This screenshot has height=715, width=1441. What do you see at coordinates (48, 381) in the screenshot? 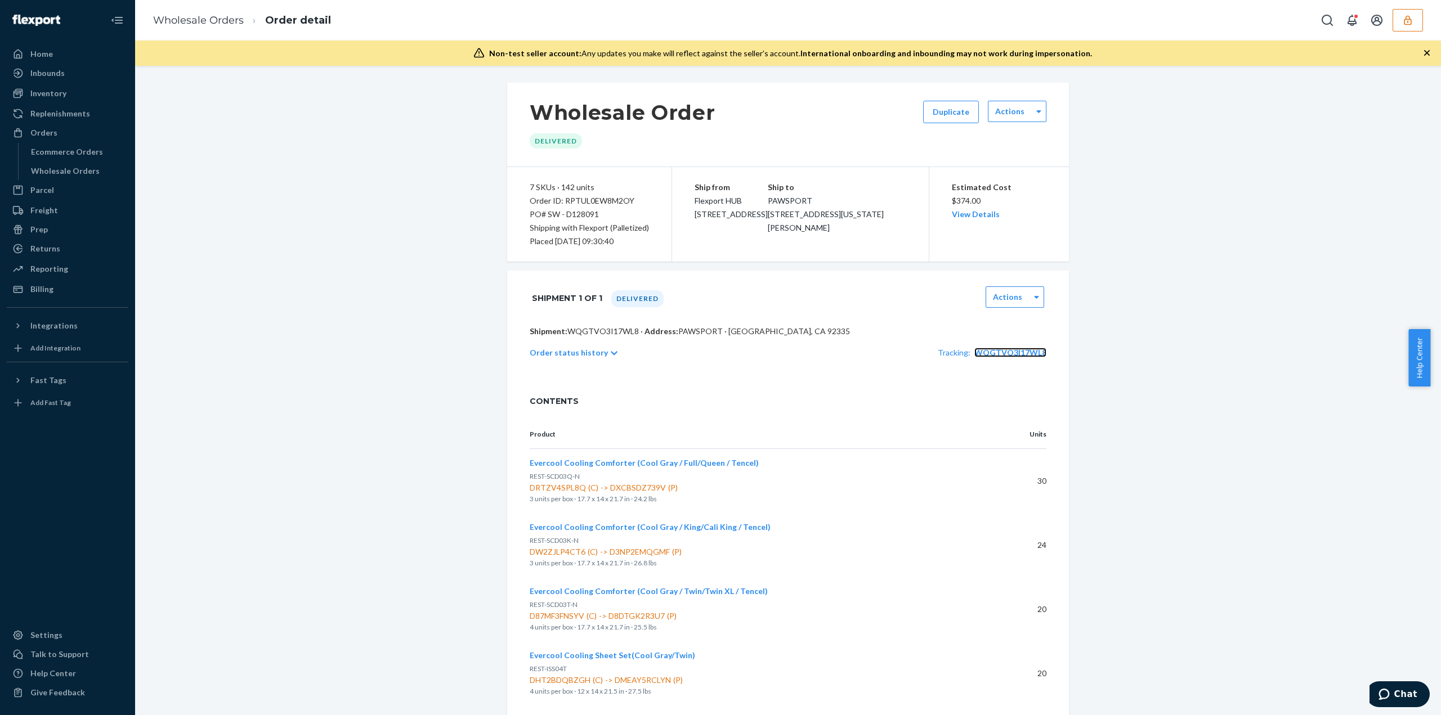
I see `div: Fast Tags` at bounding box center [48, 381].